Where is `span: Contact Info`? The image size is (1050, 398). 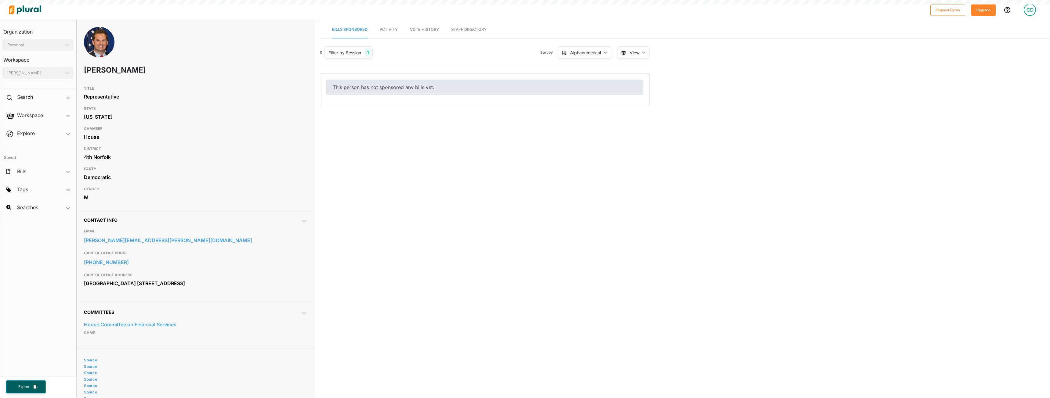
span: Contact Info is located at coordinates (101, 220).